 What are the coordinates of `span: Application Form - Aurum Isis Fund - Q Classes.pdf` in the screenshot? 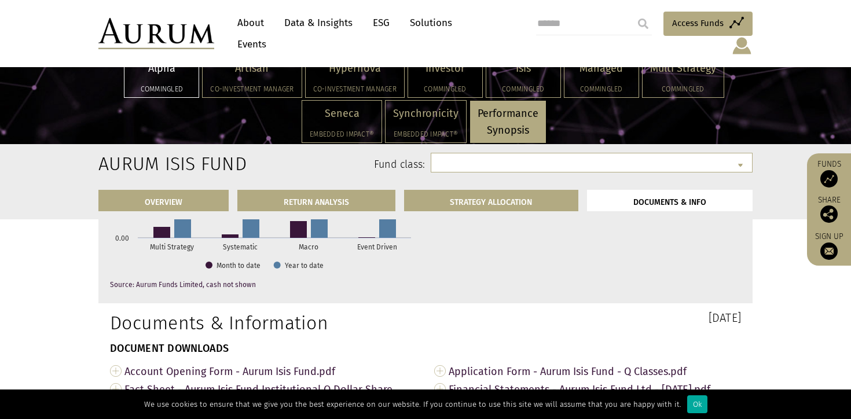 It's located at (595, 371).